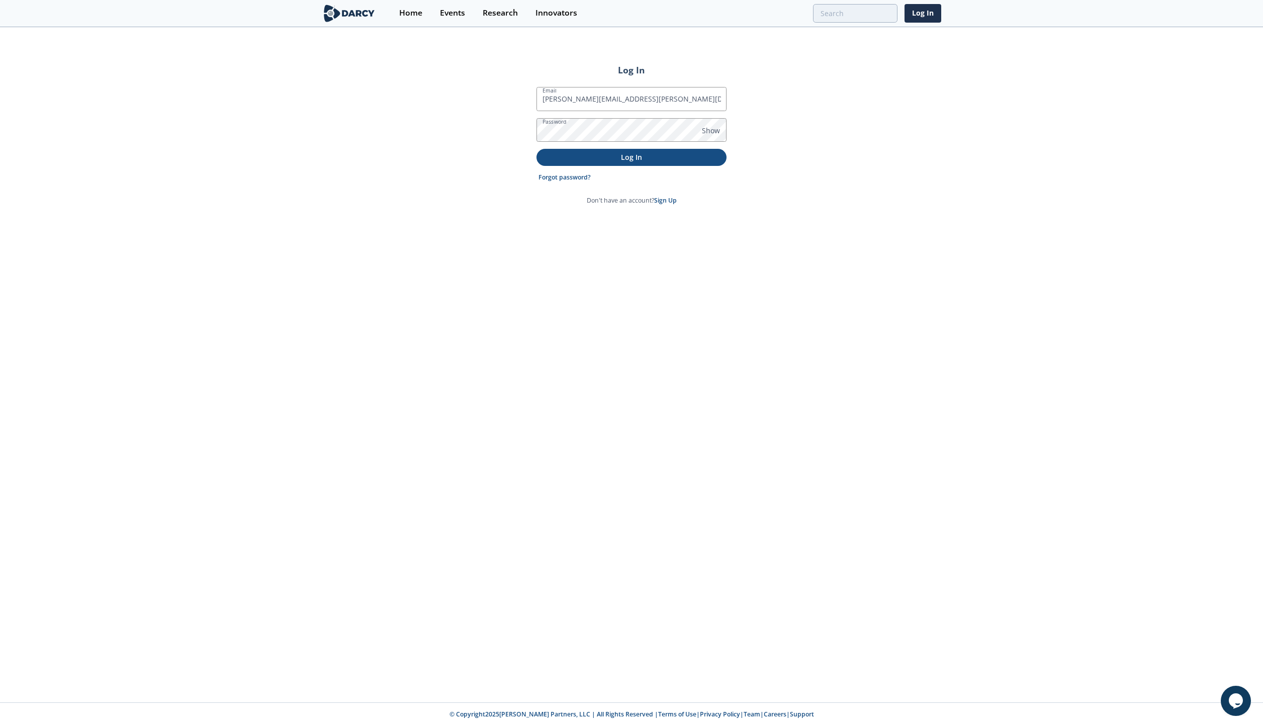 The width and height of the screenshot is (1263, 726). Describe the element at coordinates (631, 157) in the screenshot. I see `p: Log In` at that location.